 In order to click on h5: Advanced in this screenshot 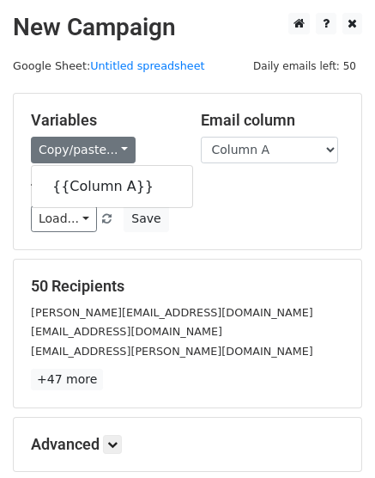, I will do `click(187, 444)`.